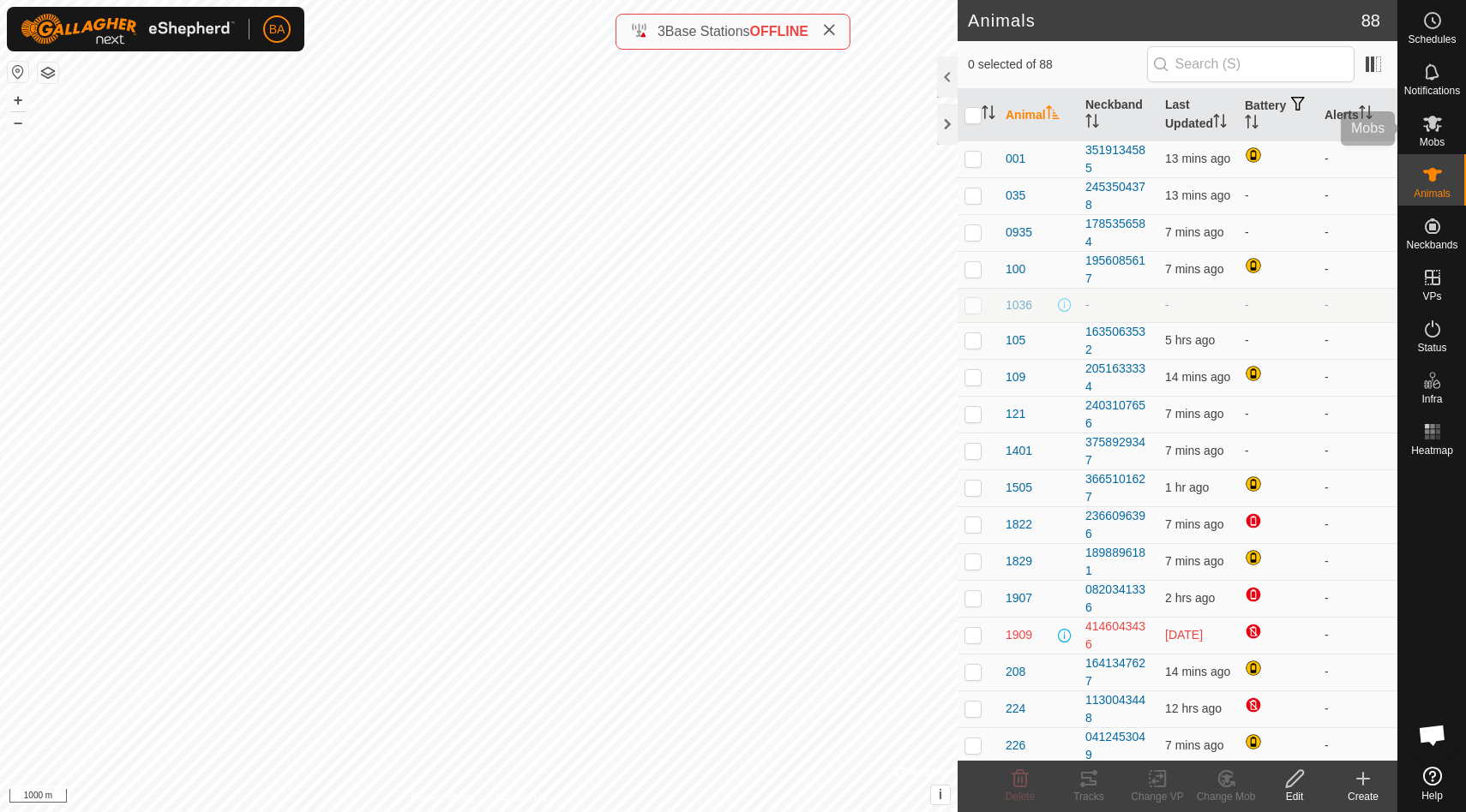  What do you see at coordinates (1015, 158) in the screenshot?
I see `span: 001` at bounding box center [1015, 158].